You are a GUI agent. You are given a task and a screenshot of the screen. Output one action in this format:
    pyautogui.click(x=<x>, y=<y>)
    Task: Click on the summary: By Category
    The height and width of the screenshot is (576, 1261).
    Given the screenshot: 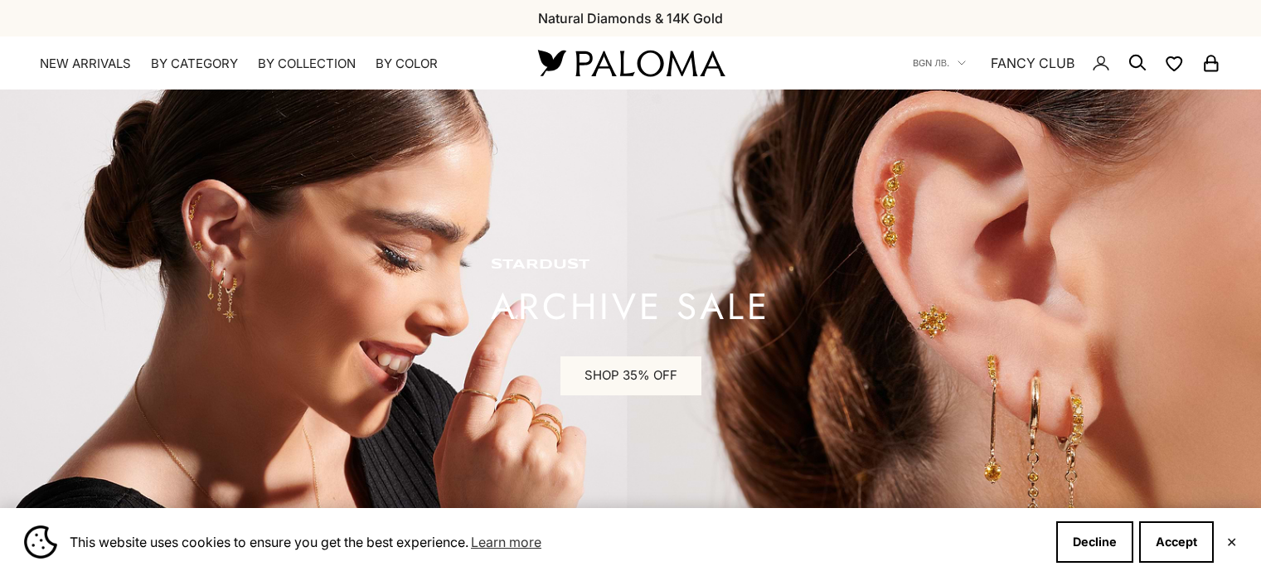 What is the action you would take?
    pyautogui.click(x=194, y=64)
    